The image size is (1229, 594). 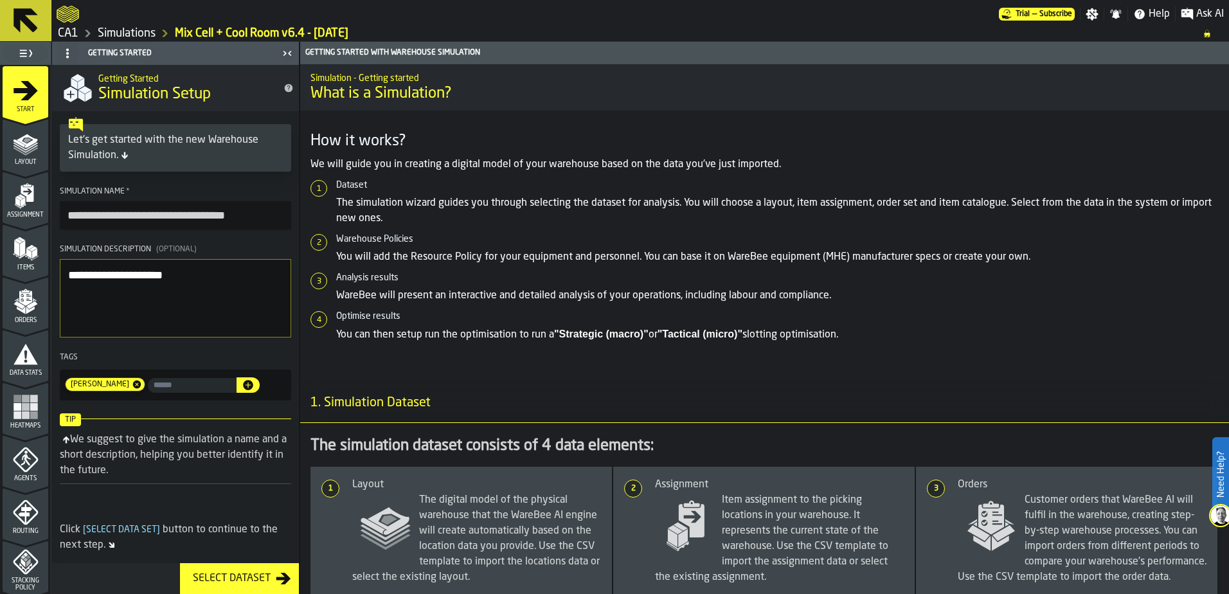 What do you see at coordinates (176, 249) in the screenshot?
I see `span: (Optional)` at bounding box center [176, 249].